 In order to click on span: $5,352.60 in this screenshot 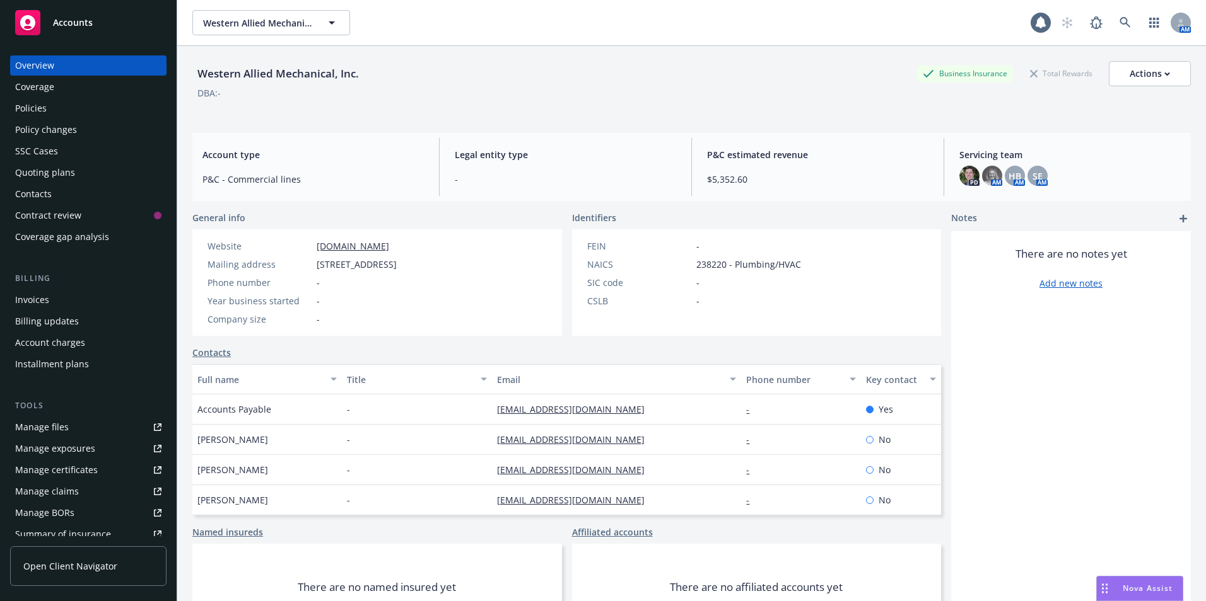, I will do `click(817, 179)`.